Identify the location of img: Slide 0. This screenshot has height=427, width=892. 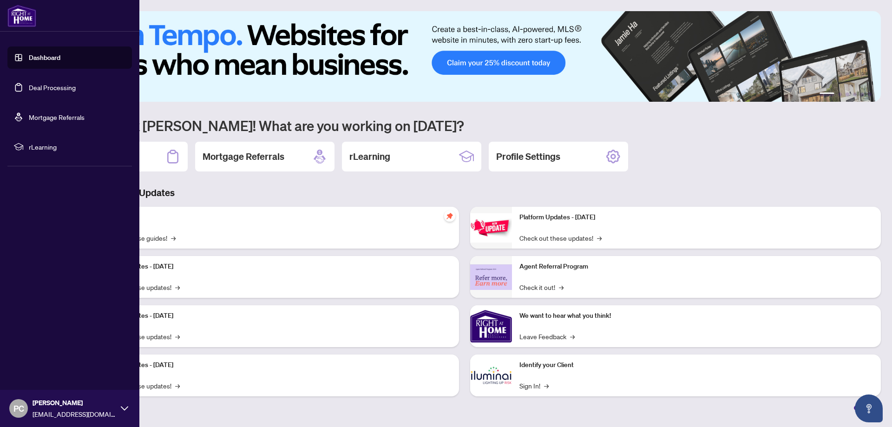
(464, 56).